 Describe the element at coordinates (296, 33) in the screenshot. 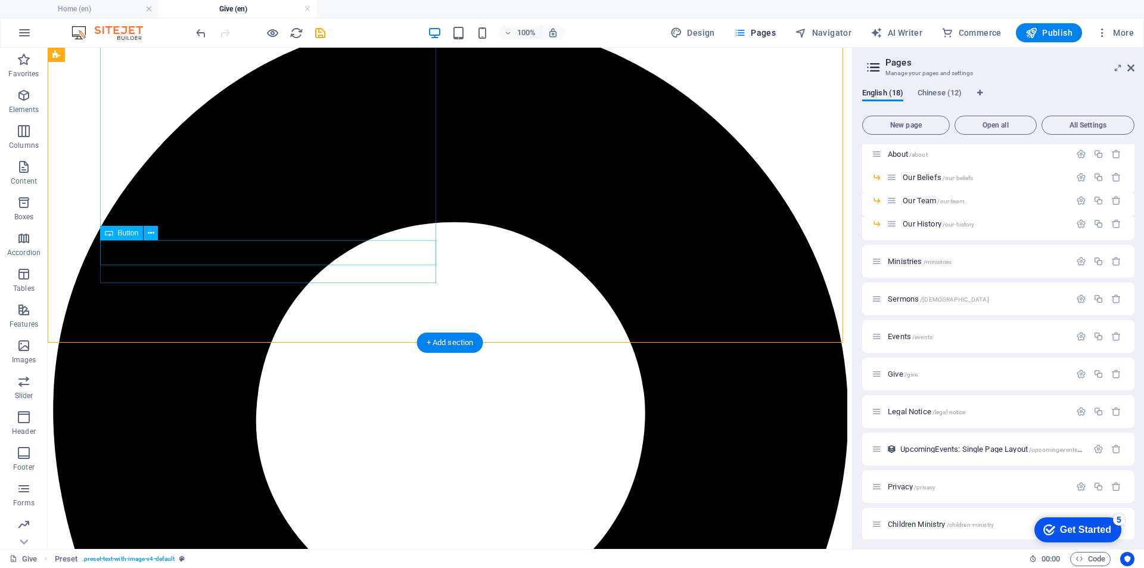

I see `button: reload` at that location.